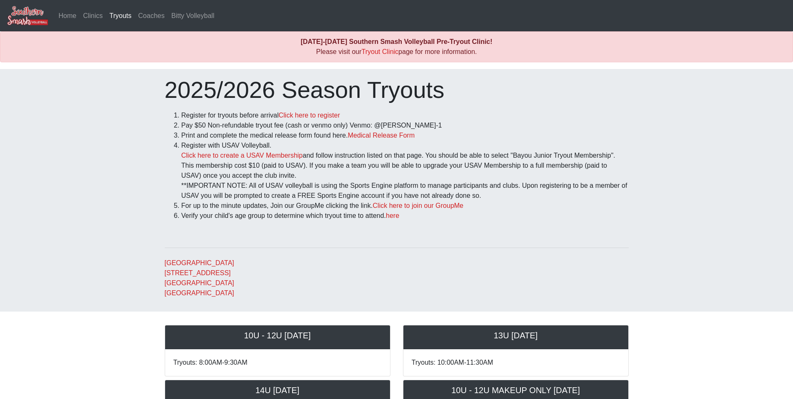 This screenshot has height=399, width=793. What do you see at coordinates (405, 170) in the screenshot?
I see `li: Register with USAV Volleyball. and follow instruction listed on that page. You should be able to ...` at bounding box center [405, 170].